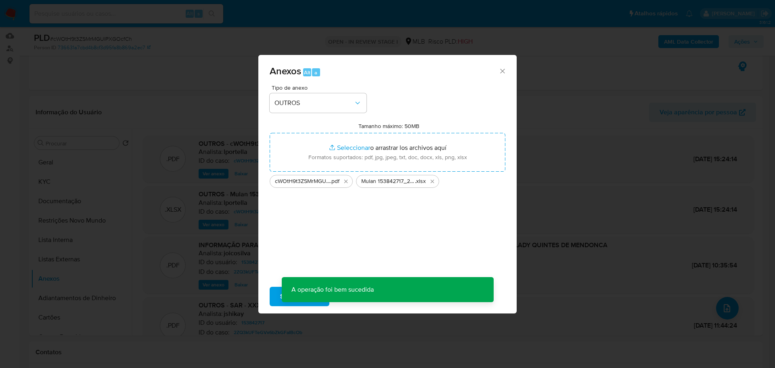 The image size is (775, 368). What do you see at coordinates (333, 289) in the screenshot?
I see `p: A operação foi bem sucedida` at bounding box center [333, 289].